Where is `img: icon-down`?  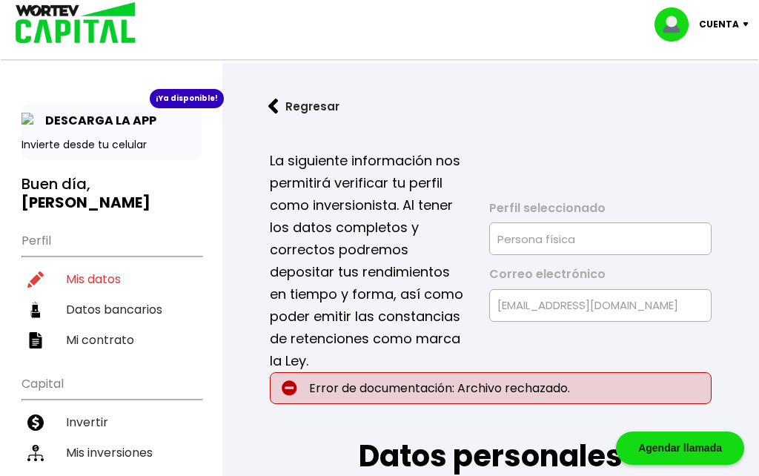 img: icon-down is located at coordinates (748, 24).